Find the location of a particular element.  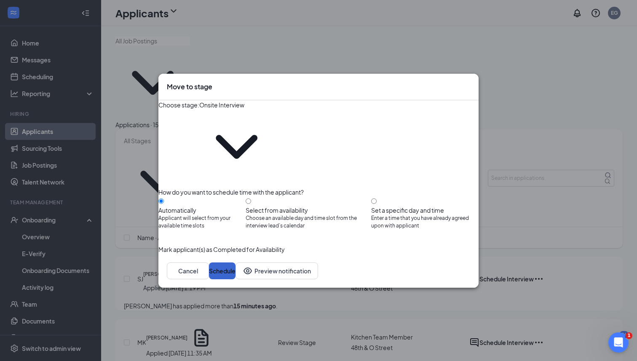

div: Set a specific day and time is located at coordinates (425, 210).